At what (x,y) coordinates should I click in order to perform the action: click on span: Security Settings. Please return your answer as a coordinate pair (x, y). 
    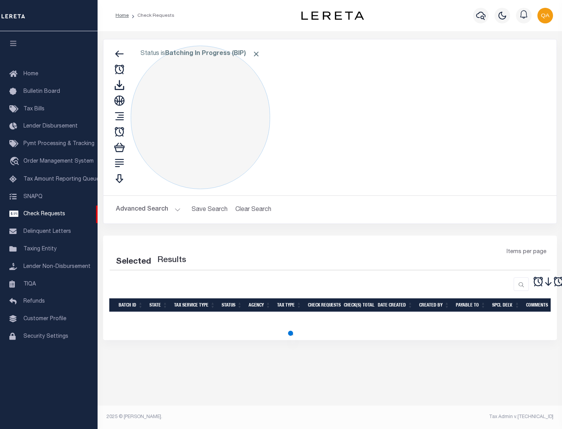
    Looking at the image, I should click on (46, 337).